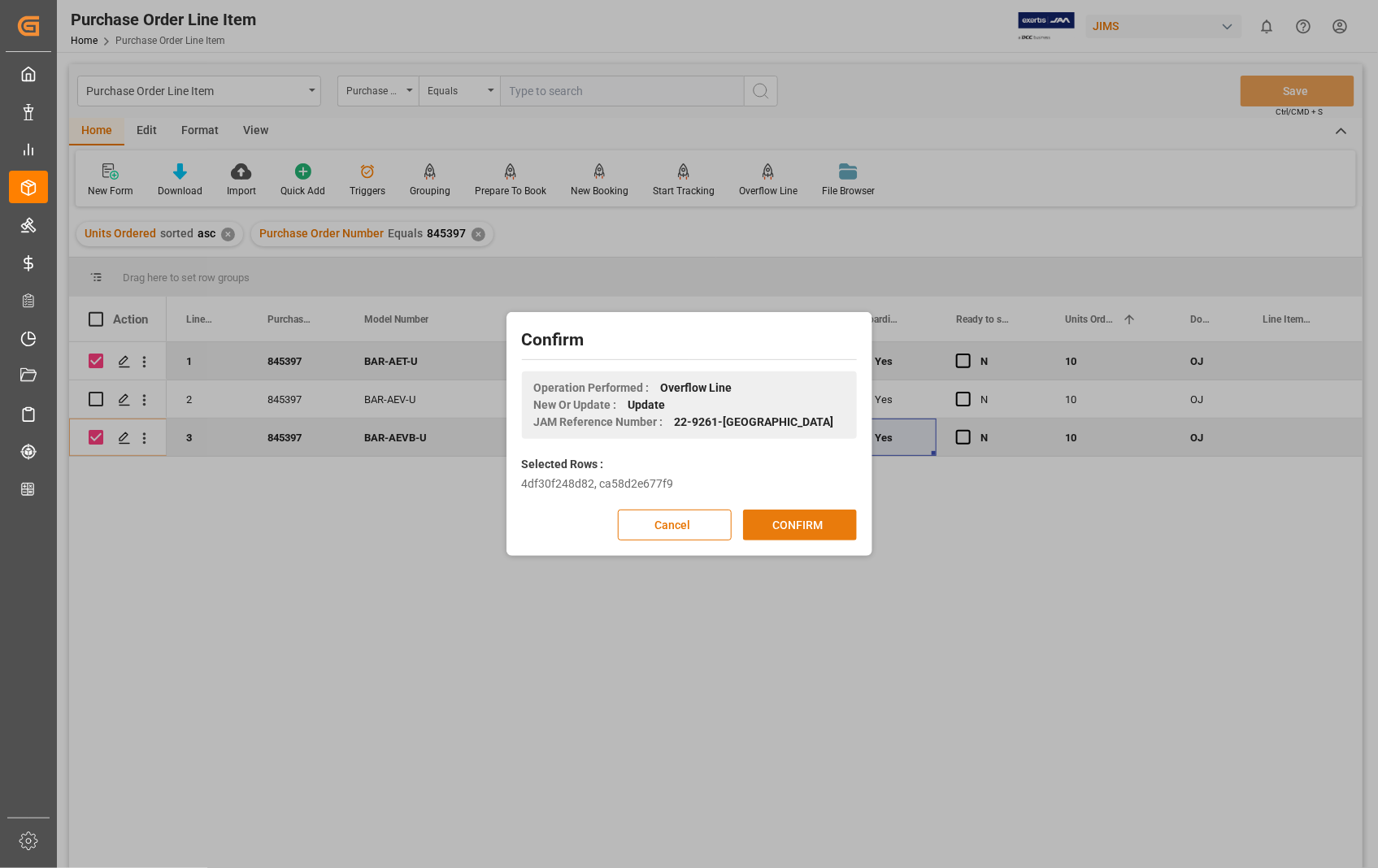 This screenshot has width=1378, height=868. Describe the element at coordinates (697, 388) in the screenshot. I see `span: Overflow Line` at that location.